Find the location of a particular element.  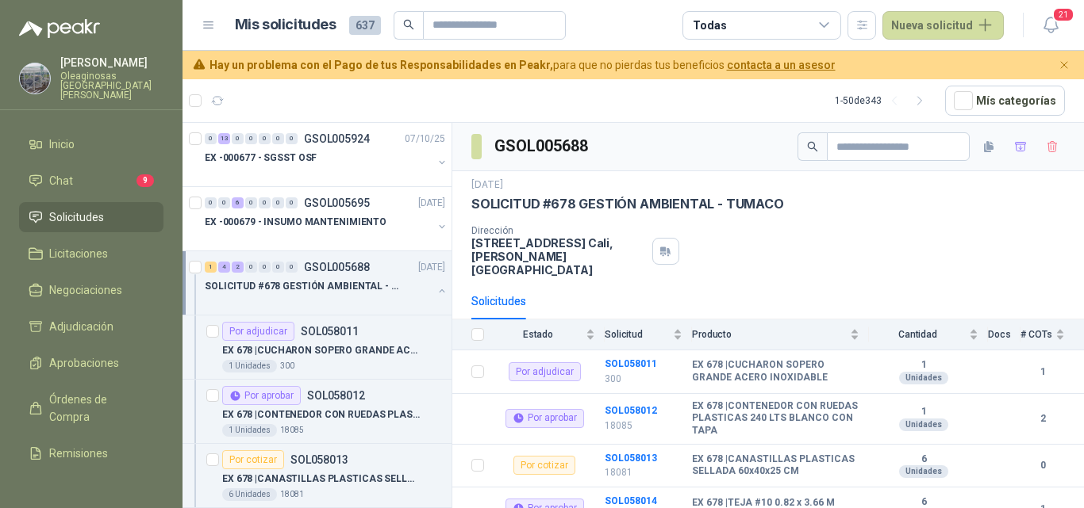

a: Licitaciones is located at coordinates (91, 254).